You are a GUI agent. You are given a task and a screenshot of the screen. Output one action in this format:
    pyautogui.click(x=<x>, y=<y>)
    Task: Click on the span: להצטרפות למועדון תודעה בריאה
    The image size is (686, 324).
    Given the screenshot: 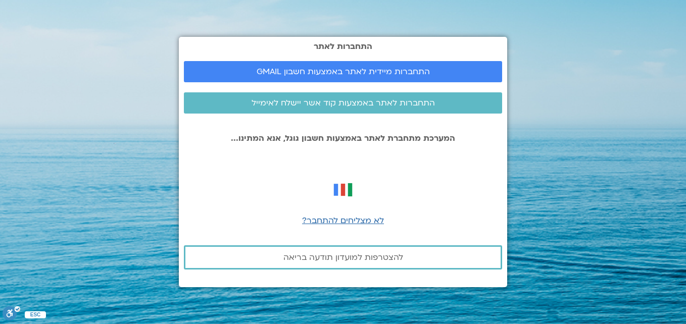 What is the action you would take?
    pyautogui.click(x=343, y=258)
    